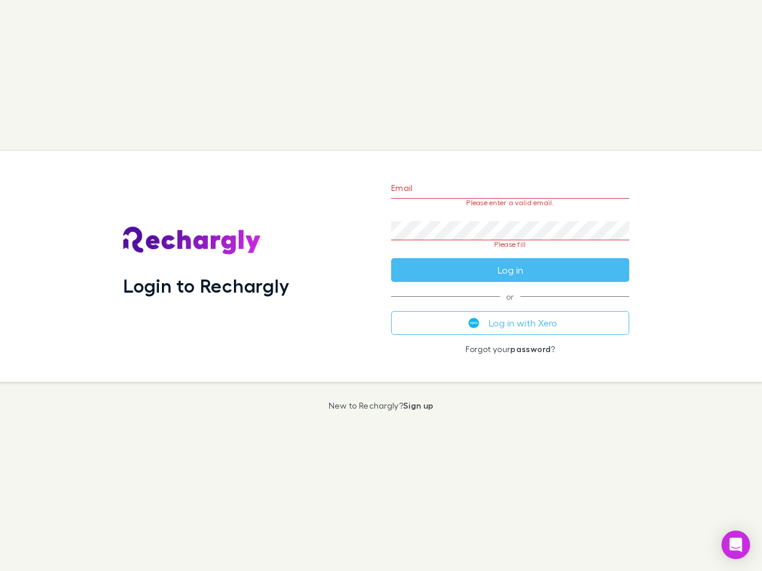  Describe the element at coordinates (418, 405) in the screenshot. I see `a: Sign up` at that location.